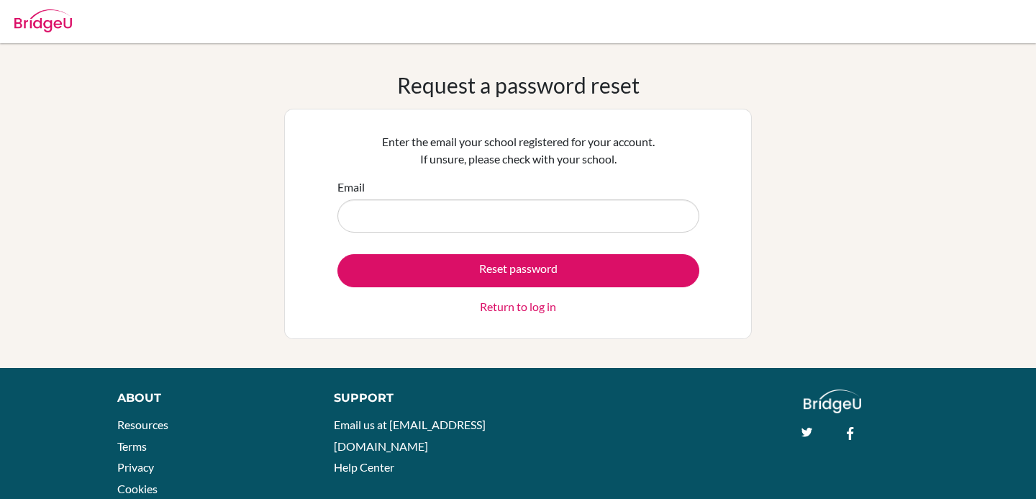 The width and height of the screenshot is (1036, 499). What do you see at coordinates (518, 271) in the screenshot?
I see `button: Reset password` at bounding box center [518, 271].